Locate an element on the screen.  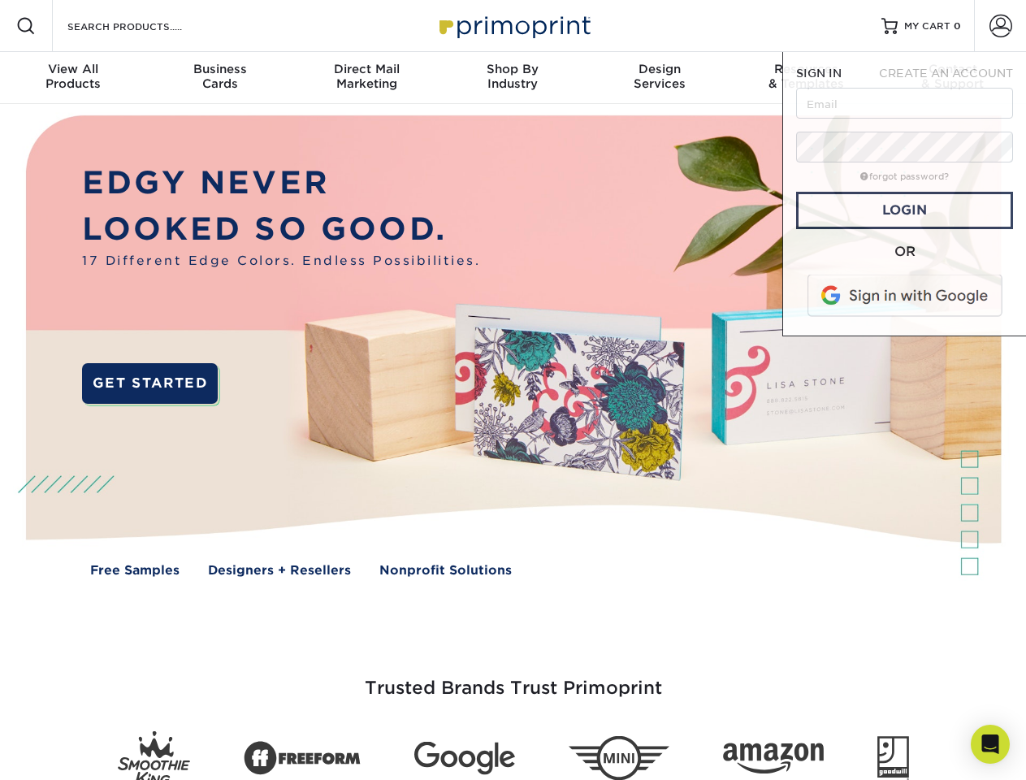
img: Primoprint is located at coordinates (513, 25).